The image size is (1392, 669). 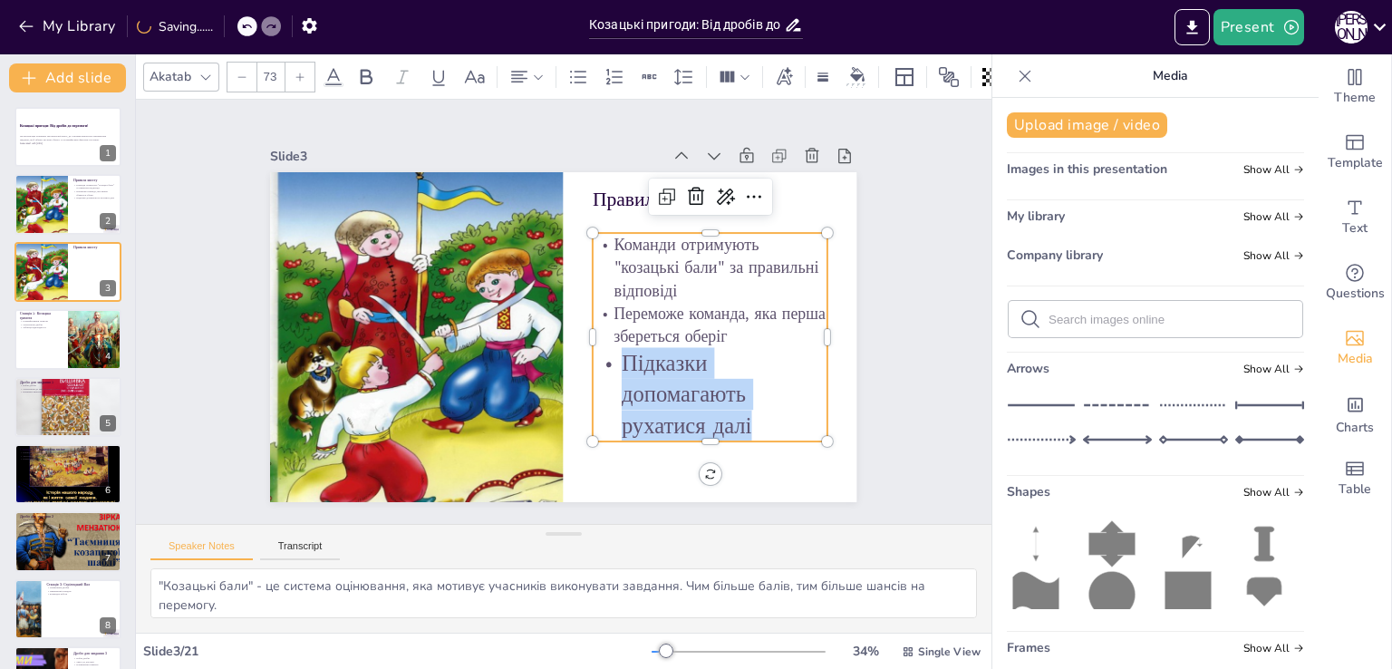 I want to click on span: Frames, so click(x=1029, y=647).